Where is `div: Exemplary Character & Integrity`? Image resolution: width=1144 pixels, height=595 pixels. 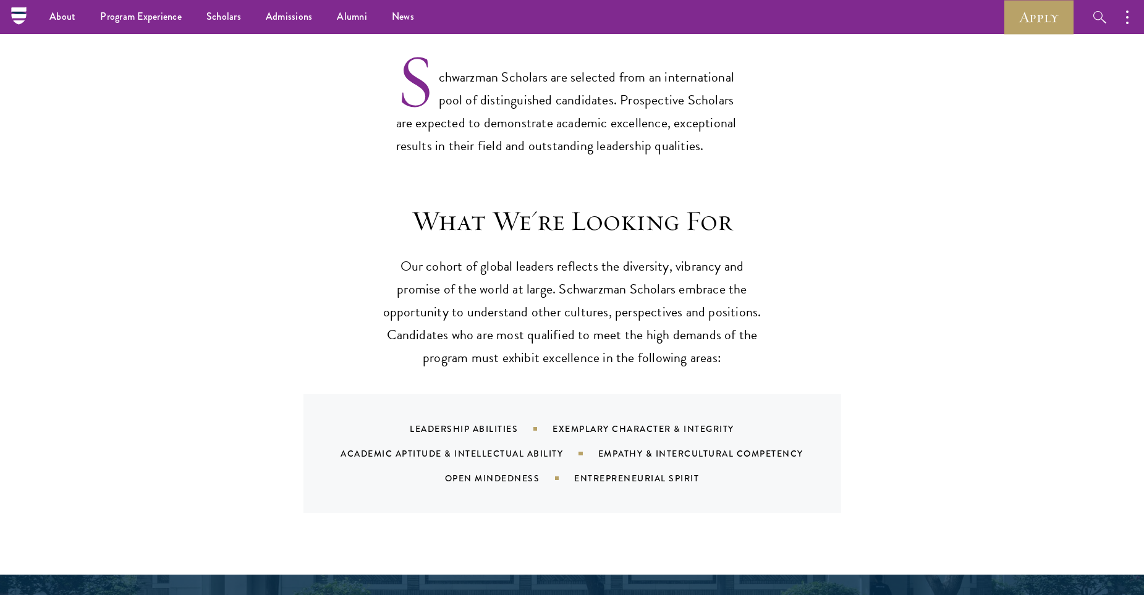 div: Exemplary Character & Integrity is located at coordinates (659, 429).